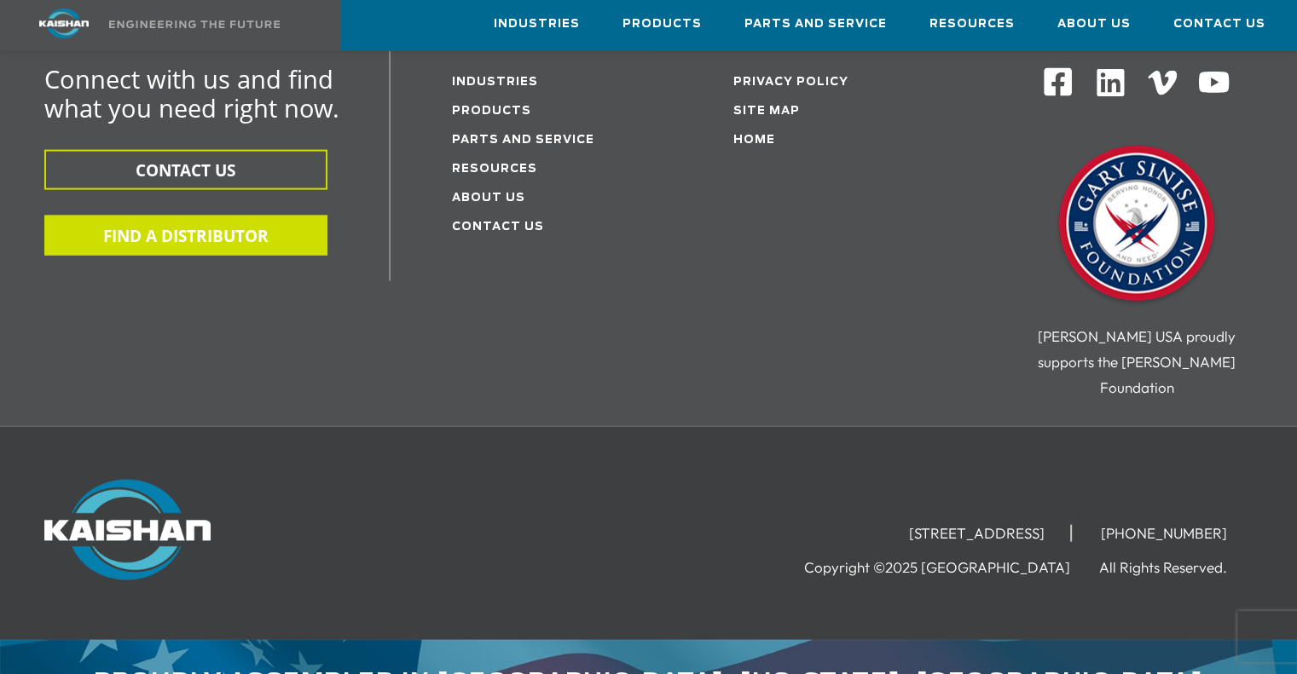 This screenshot has width=1297, height=674. What do you see at coordinates (766, 111) in the screenshot?
I see `a: Site Map` at bounding box center [766, 111].